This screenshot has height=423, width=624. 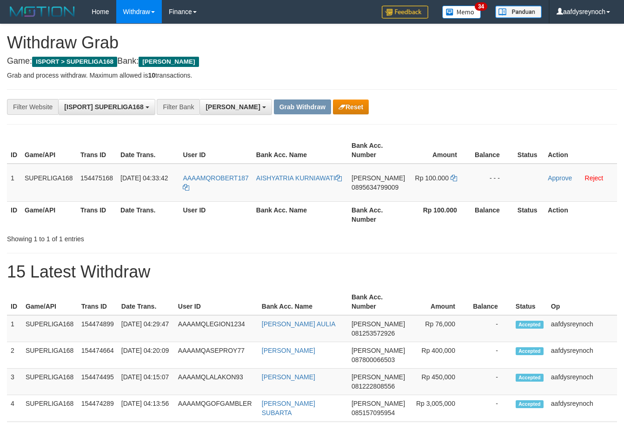 What do you see at coordinates (98, 355) in the screenshot?
I see `td: 154474664` at bounding box center [98, 355].